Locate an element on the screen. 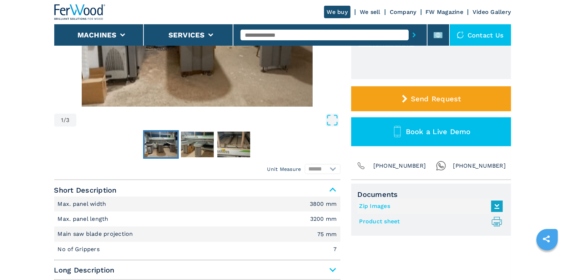  em: Unit Measure is located at coordinates (284, 169).